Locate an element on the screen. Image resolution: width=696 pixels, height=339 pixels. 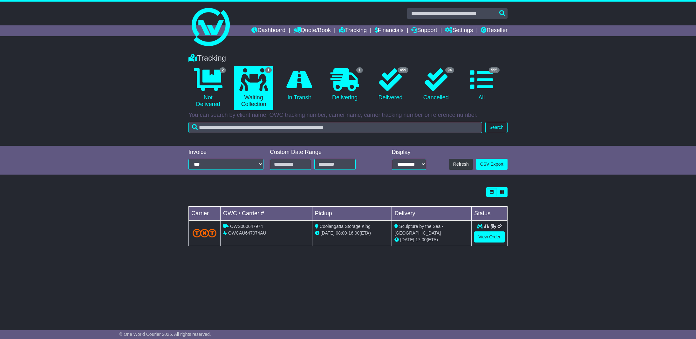
img: TNT_Domestic.png is located at coordinates (204, 233).